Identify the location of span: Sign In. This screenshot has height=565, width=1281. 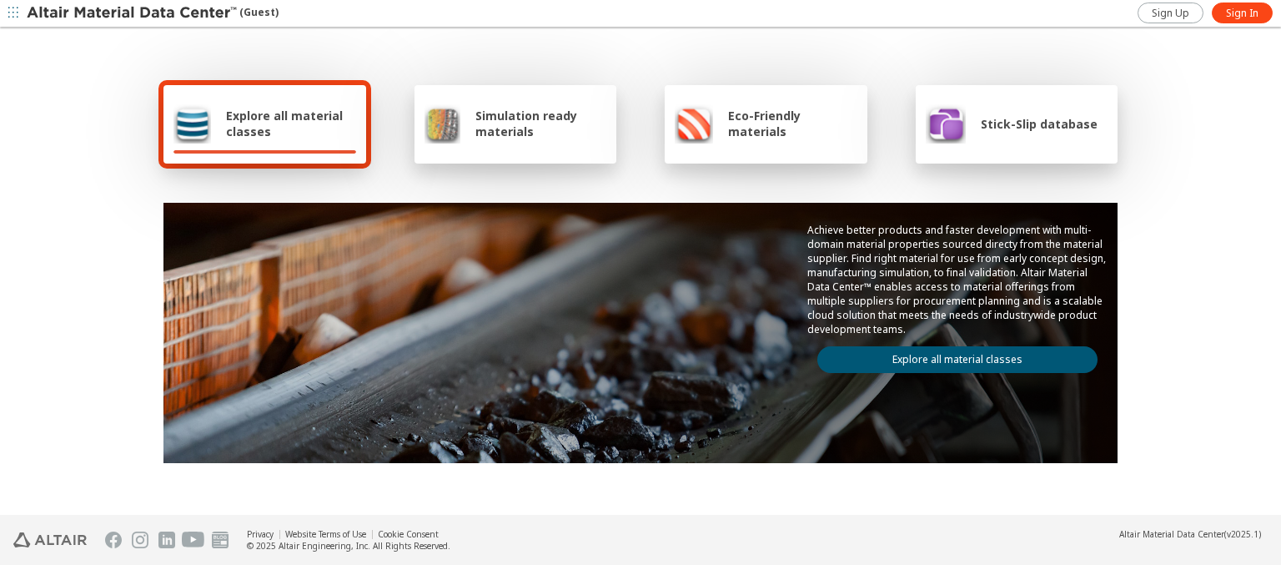
(1242, 13).